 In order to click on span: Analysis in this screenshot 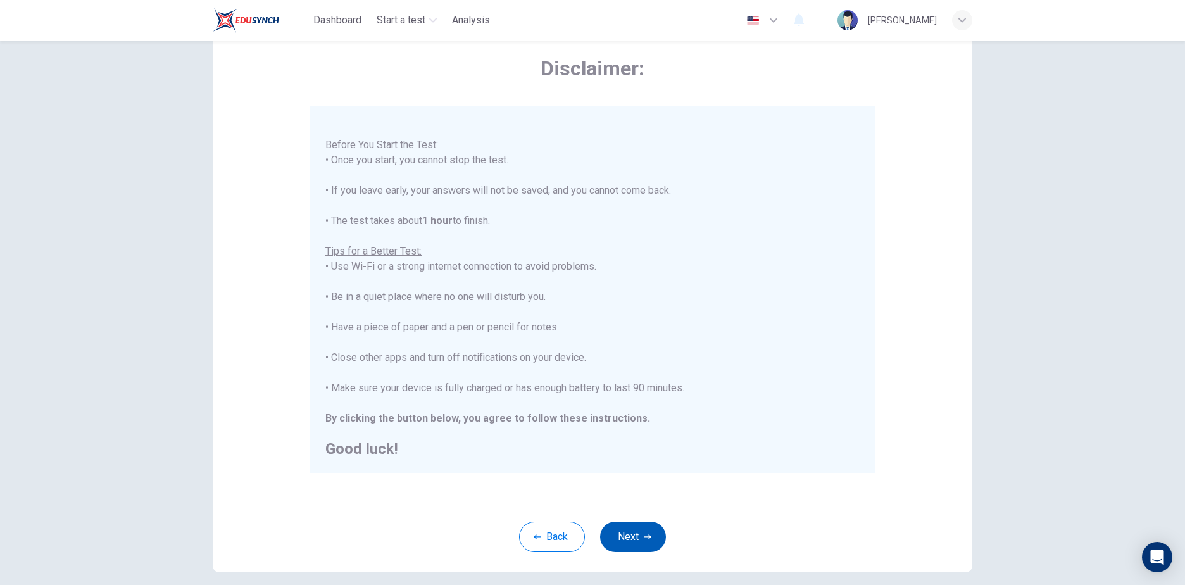, I will do `click(471, 20)`.